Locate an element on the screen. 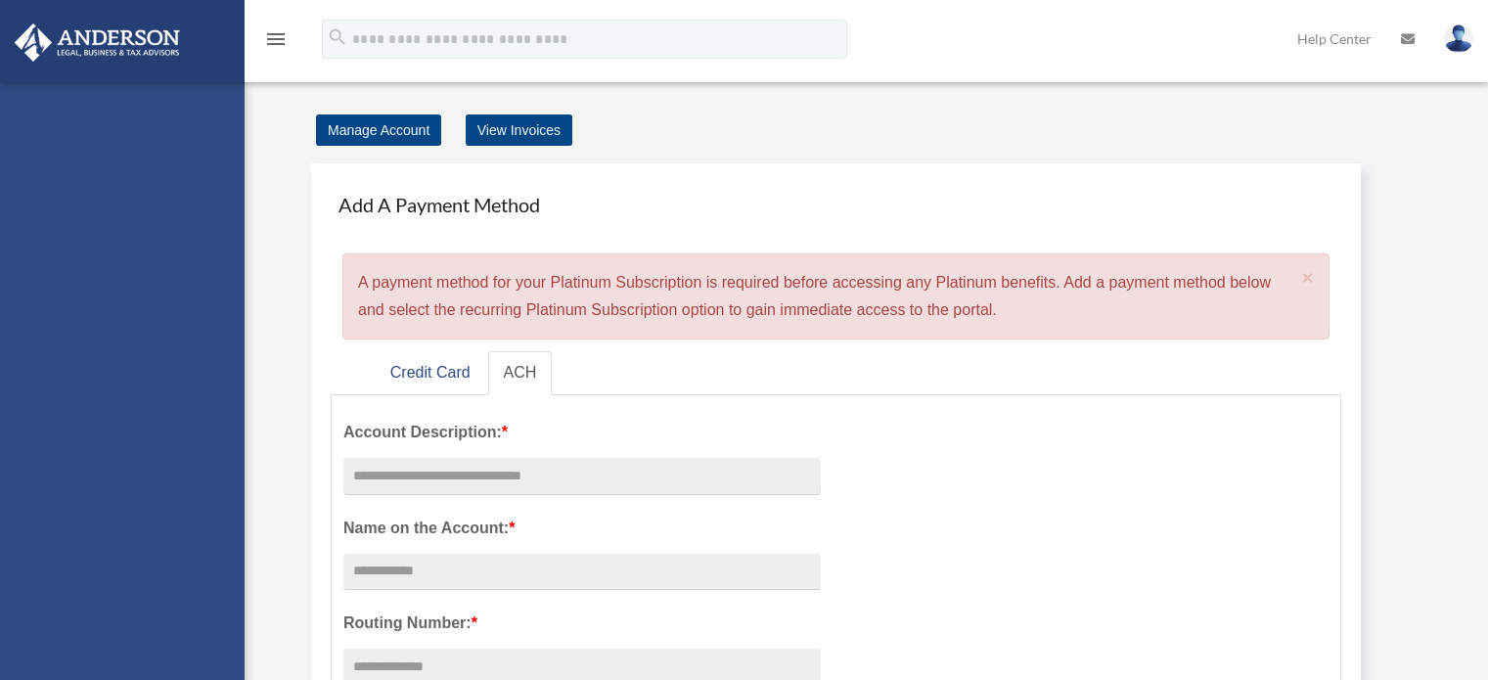  label: Name on the Account: is located at coordinates (582, 528).